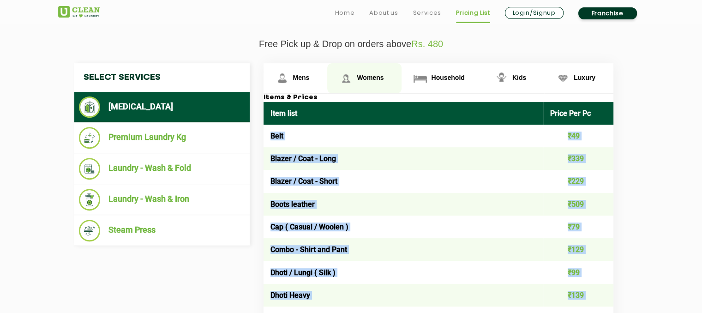  I want to click on img: Premium Laundry Kg, so click(90, 138).